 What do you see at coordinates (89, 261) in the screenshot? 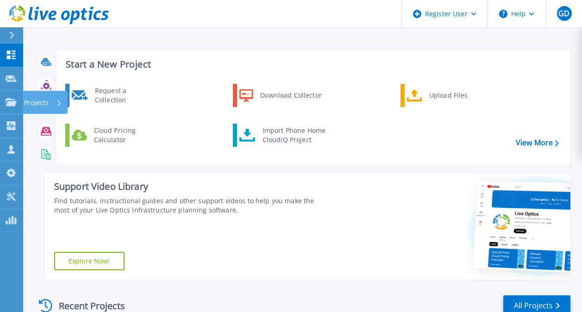
I see `a: Explore Now!` at bounding box center [89, 261].